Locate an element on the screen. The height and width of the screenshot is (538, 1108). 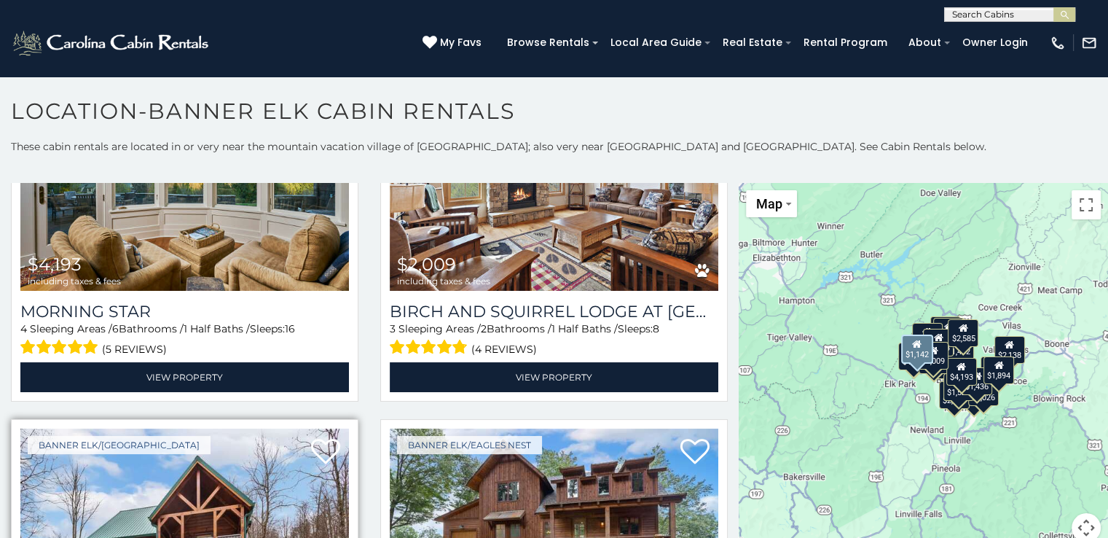
div: $1,981 is located at coordinates (914, 356).